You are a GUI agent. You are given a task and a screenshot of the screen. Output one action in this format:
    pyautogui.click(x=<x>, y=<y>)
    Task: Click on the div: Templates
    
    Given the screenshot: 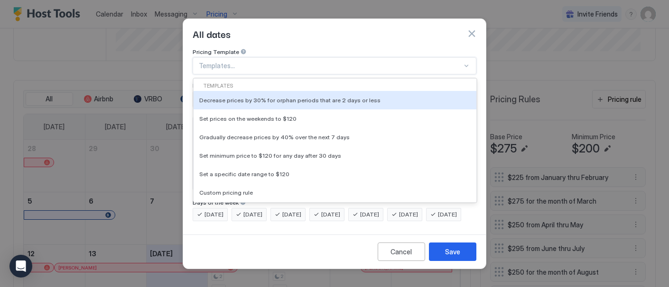 What is the action you would take?
    pyautogui.click(x=335, y=86)
    